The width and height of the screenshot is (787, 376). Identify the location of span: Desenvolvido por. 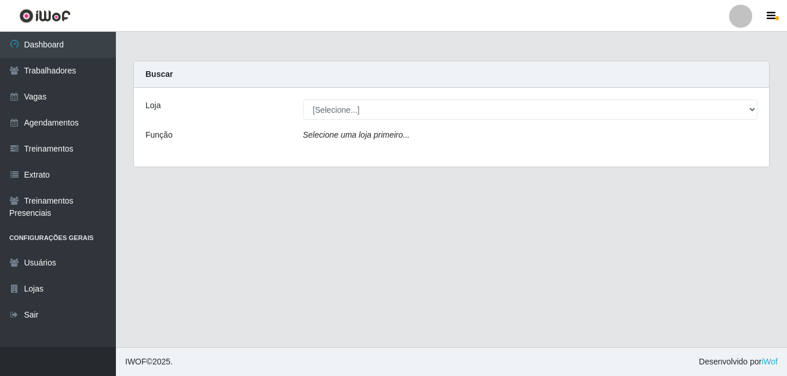
(738, 362).